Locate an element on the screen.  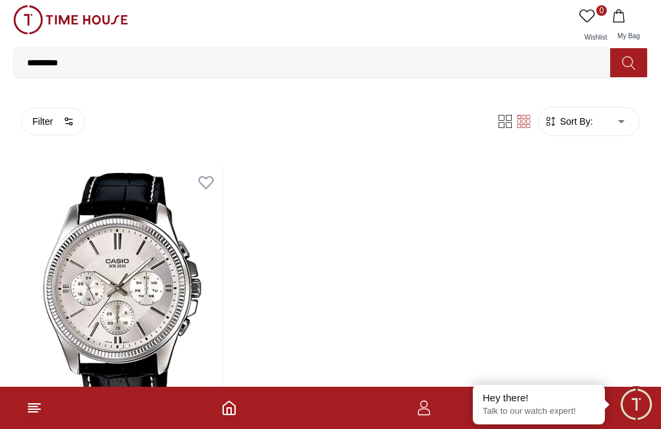
div: Chat Widget is located at coordinates (636, 404).